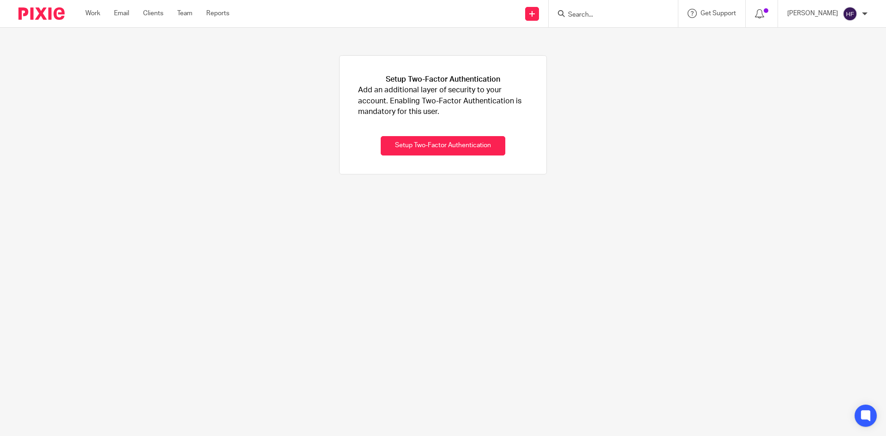 This screenshot has width=886, height=436. Describe the element at coordinates (121, 13) in the screenshot. I see `a: Email` at that location.